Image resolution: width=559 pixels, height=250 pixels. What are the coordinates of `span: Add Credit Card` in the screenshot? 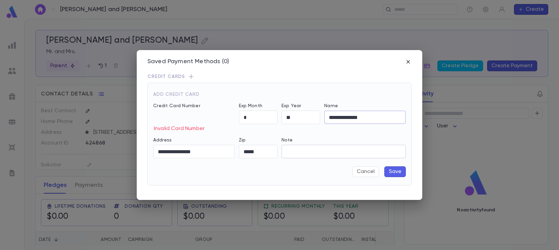 It's located at (176, 94).